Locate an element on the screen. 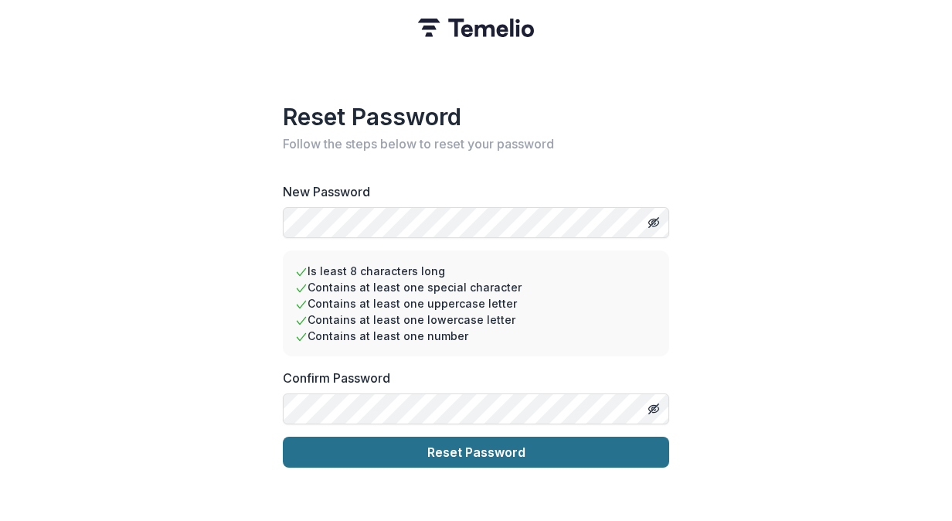 This screenshot has height=521, width=952. label: New Password is located at coordinates (471, 192).